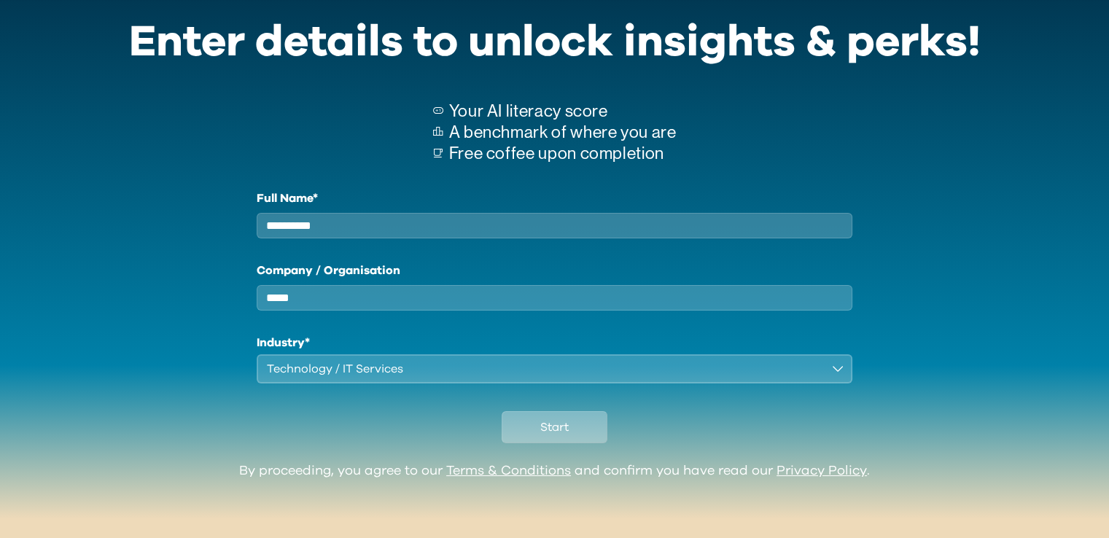  What do you see at coordinates (822, 471) in the screenshot?
I see `a: Privacy Policy` at bounding box center [822, 471].